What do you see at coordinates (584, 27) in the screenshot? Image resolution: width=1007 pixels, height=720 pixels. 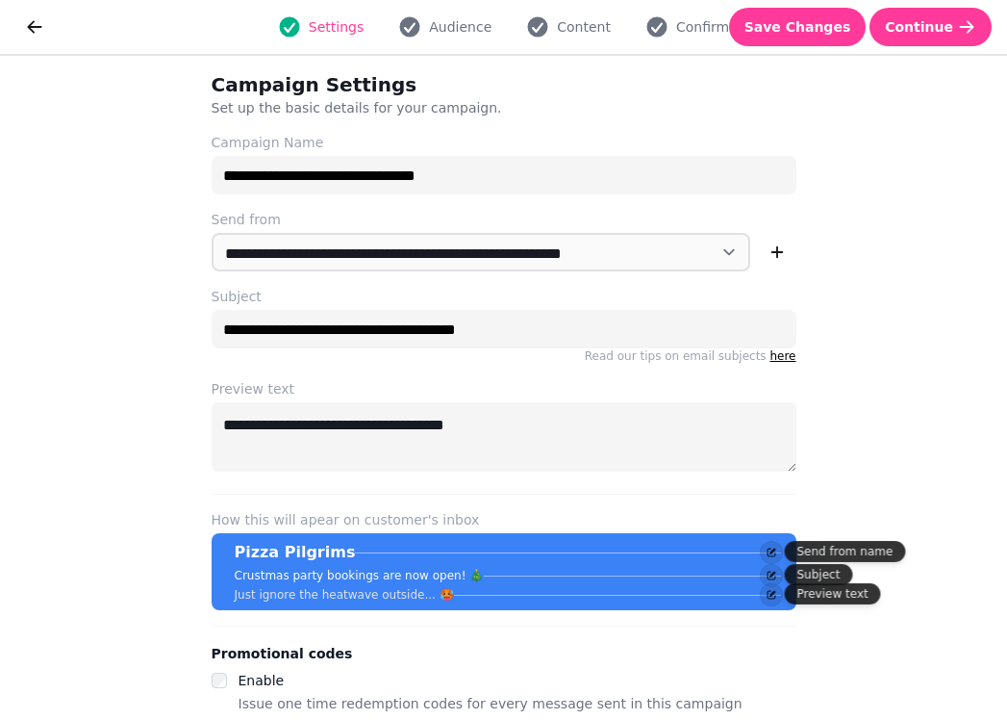 I see `span: Content` at bounding box center [584, 27].